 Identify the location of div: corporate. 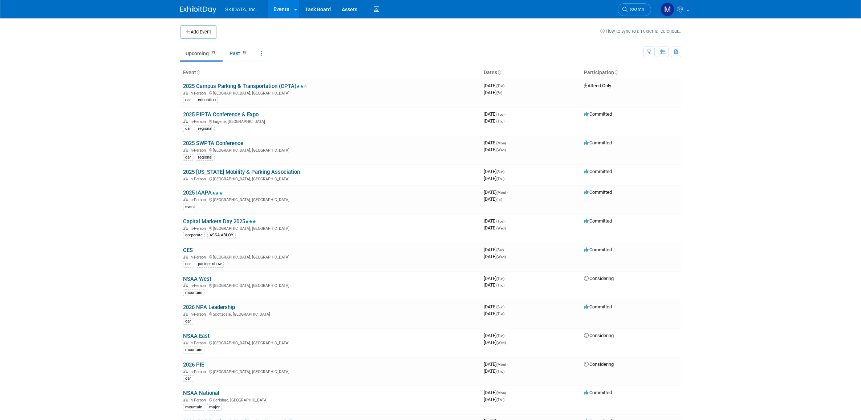
(194, 235).